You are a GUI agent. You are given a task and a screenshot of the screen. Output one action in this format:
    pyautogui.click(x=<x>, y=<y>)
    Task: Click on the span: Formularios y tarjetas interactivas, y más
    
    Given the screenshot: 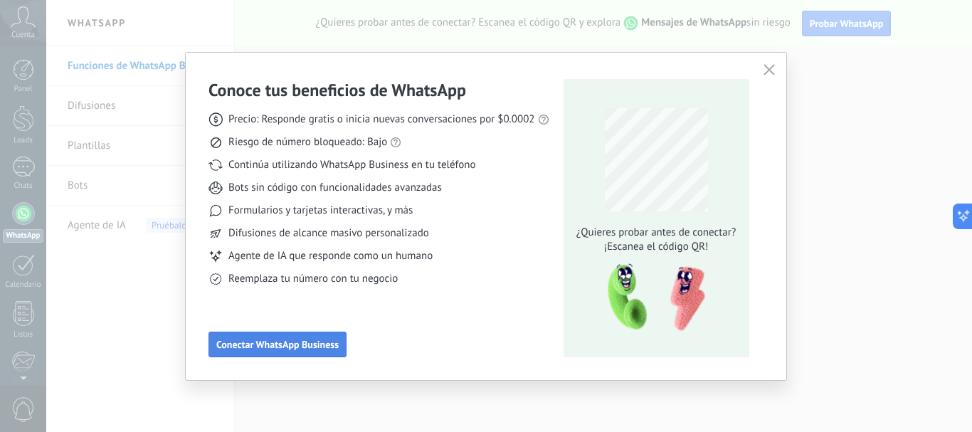 What is the action you would take?
    pyautogui.click(x=320, y=211)
    